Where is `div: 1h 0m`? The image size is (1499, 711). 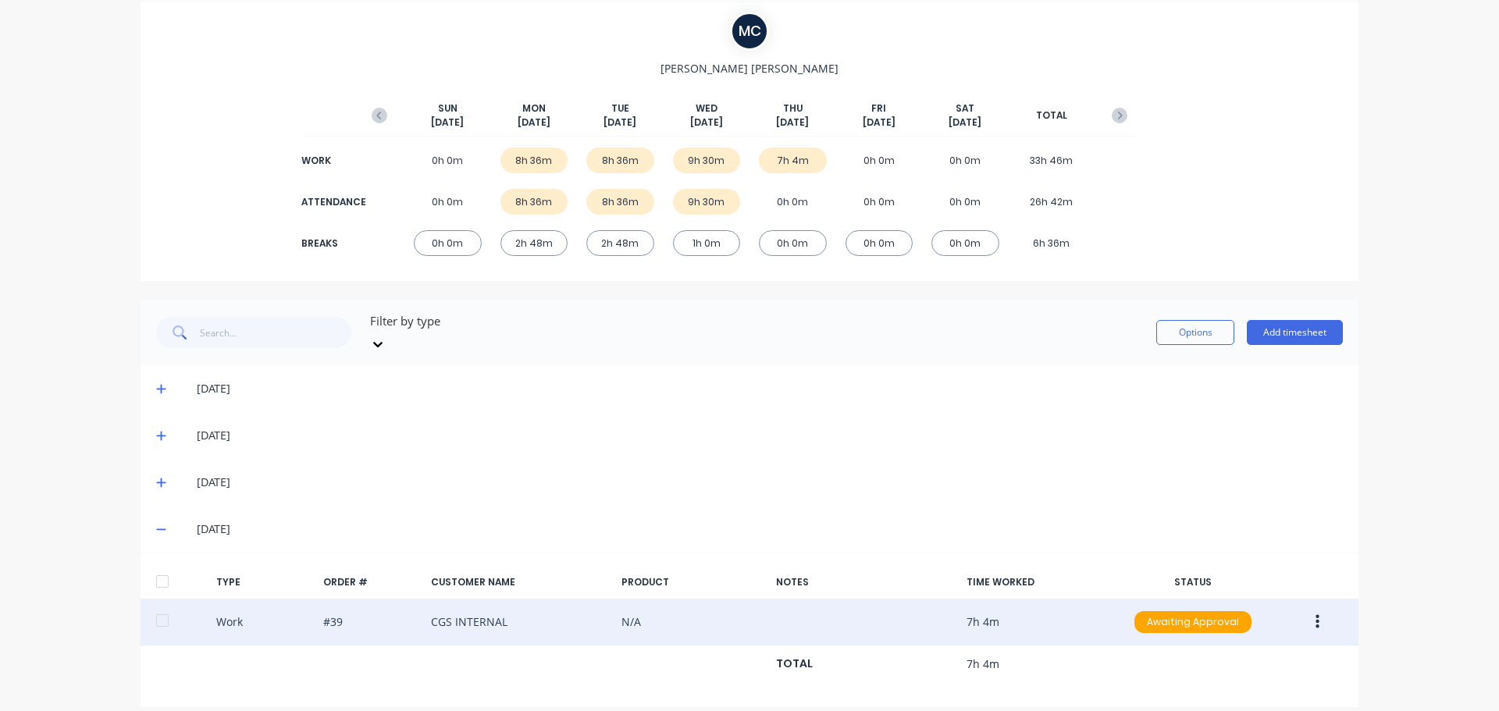 div: 1h 0m is located at coordinates (707, 243).